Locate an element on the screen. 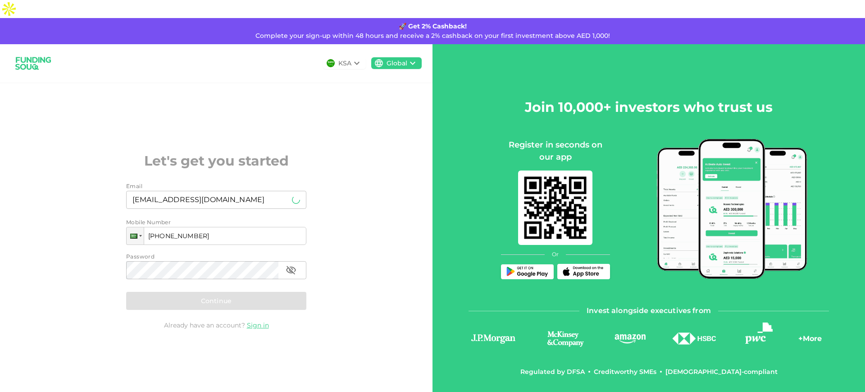 Image resolution: width=865 pixels, height=392 pixels. div: Already have an account? is located at coordinates (216, 325).